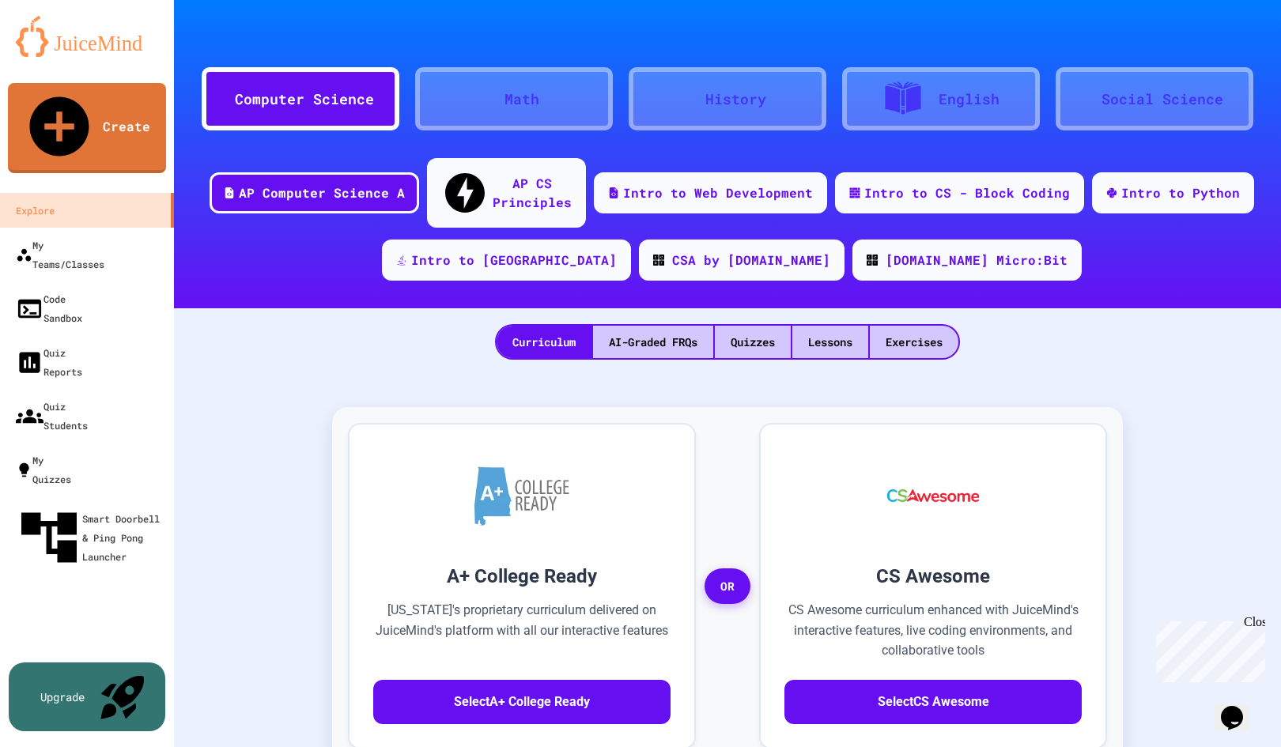  Describe the element at coordinates (544, 342) in the screenshot. I see `div: Curriculum` at that location.